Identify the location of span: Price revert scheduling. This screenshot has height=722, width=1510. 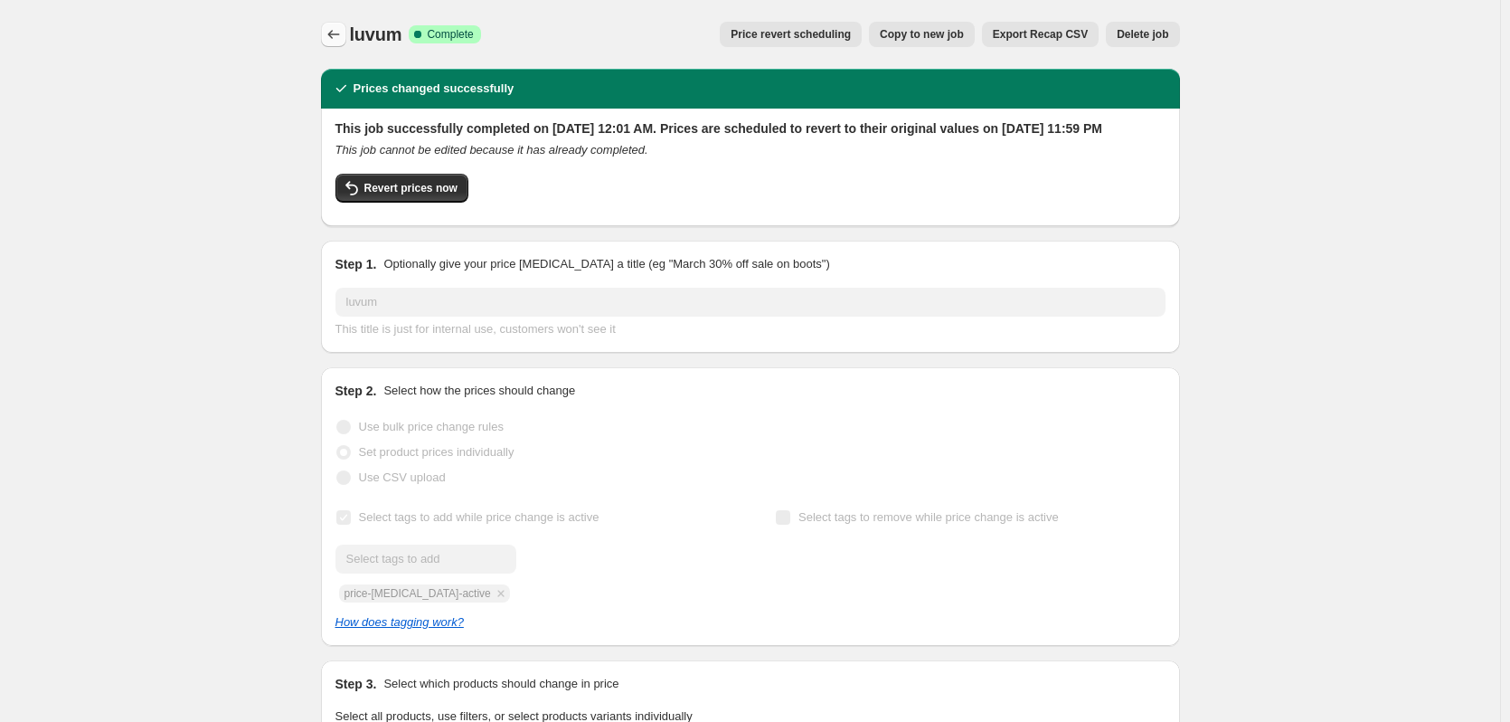
(790, 34).